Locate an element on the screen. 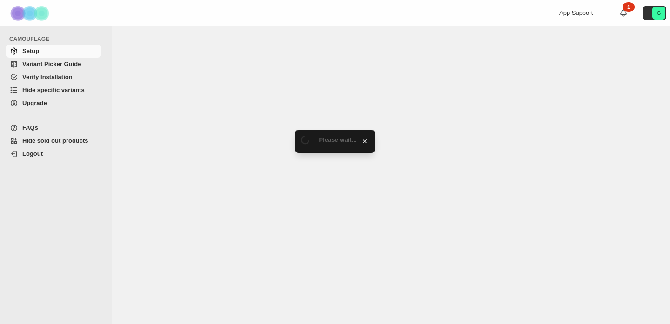  a: Hide specific variants is located at coordinates (54, 90).